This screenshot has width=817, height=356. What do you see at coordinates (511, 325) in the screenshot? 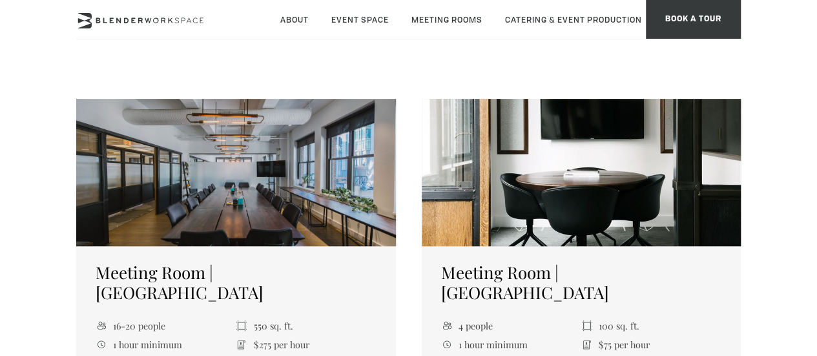
I see `li: 4 people` at bounding box center [511, 325].